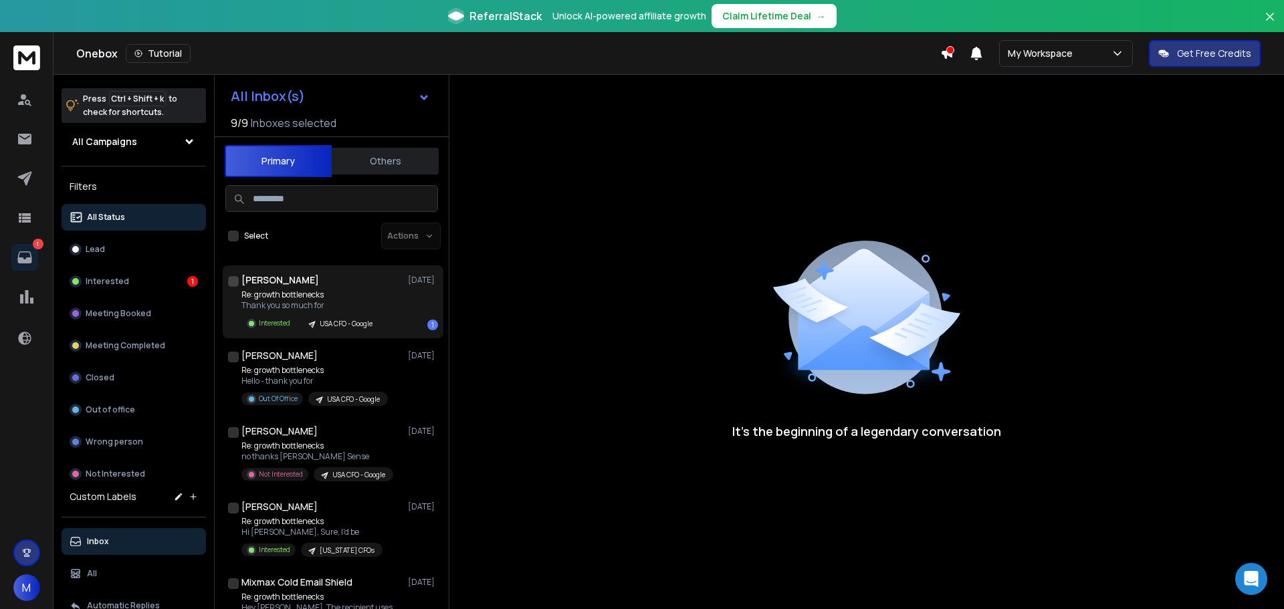 Image resolution: width=1284 pixels, height=609 pixels. What do you see at coordinates (134, 187) in the screenshot?
I see `h3: Filters` at bounding box center [134, 187].